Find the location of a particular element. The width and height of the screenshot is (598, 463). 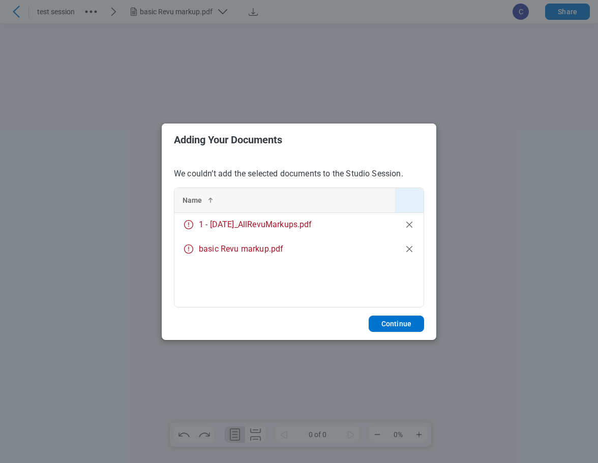

button: Continue is located at coordinates (396, 324).